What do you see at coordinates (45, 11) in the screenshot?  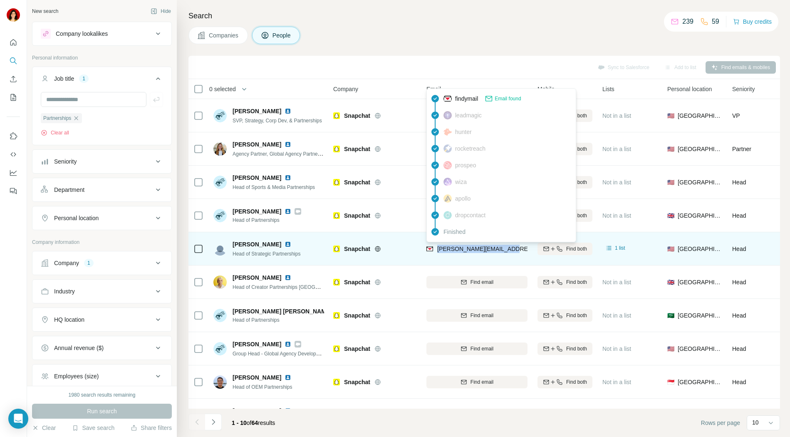 I see `div: New search` at bounding box center [45, 11].